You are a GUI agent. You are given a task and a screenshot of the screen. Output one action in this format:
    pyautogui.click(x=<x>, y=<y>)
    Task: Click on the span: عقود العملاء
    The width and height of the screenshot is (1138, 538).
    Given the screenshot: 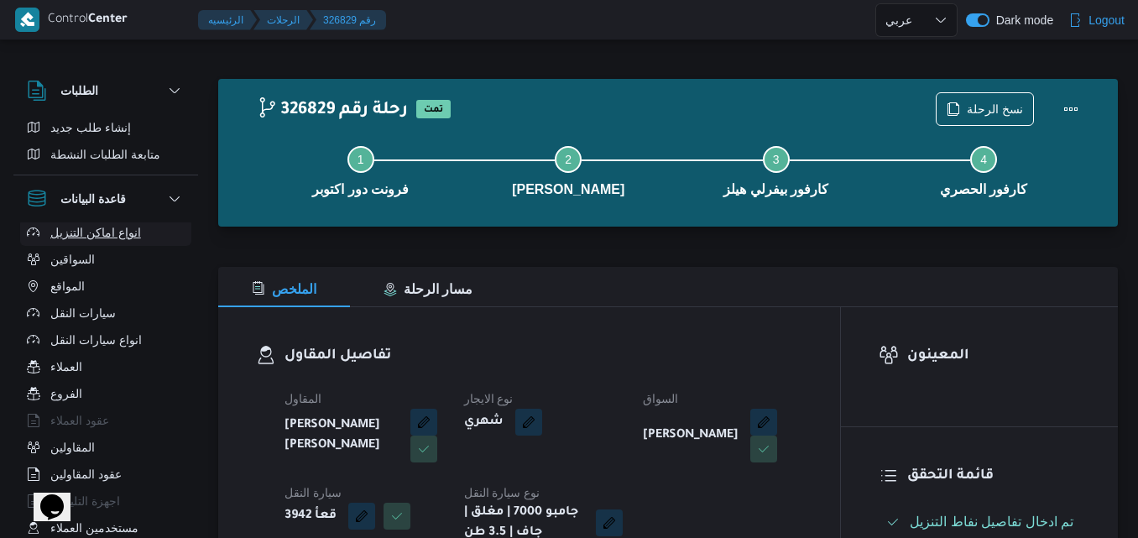 What is the action you would take?
    pyautogui.click(x=80, y=421)
    